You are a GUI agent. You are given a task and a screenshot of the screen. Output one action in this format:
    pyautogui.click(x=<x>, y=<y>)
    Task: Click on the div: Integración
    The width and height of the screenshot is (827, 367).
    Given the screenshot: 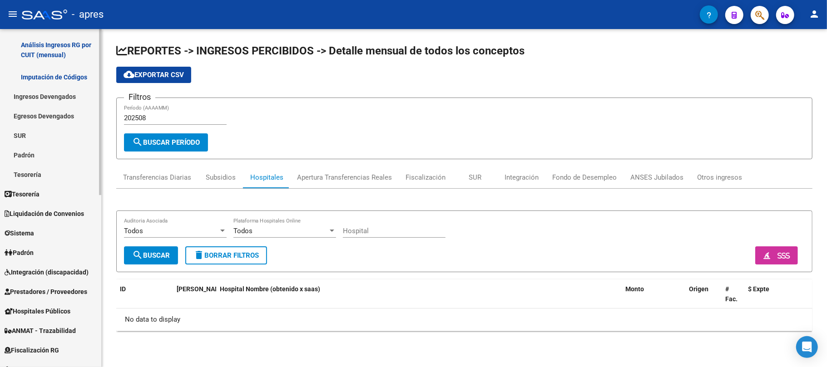 What is the action you would take?
    pyautogui.click(x=521, y=178)
    